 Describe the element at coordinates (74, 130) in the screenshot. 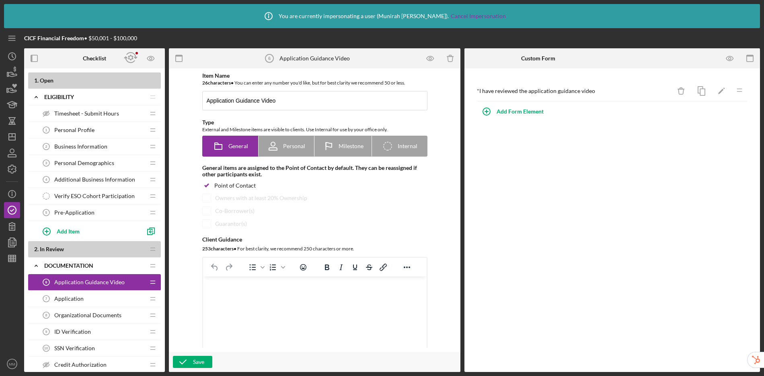

I see `span: Personal Profile` at that location.